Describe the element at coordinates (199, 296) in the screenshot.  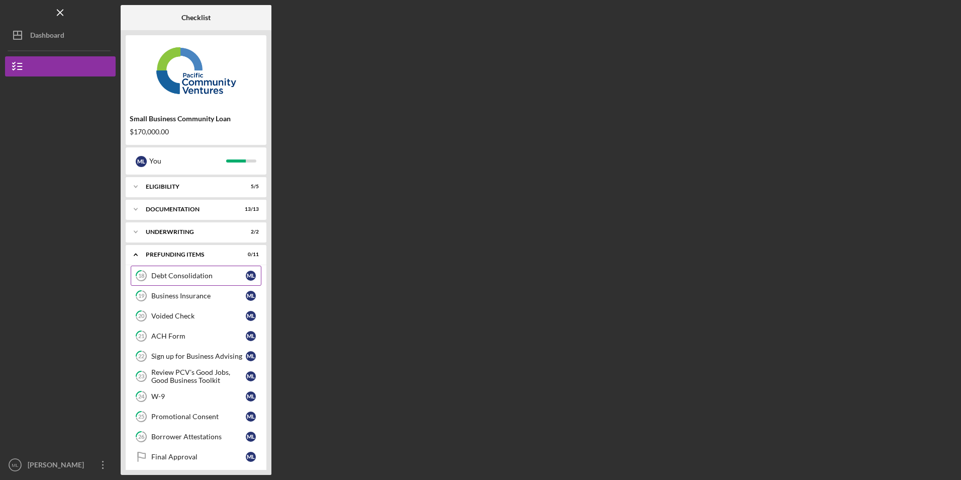
I see `div: Business Insurance` at that location.